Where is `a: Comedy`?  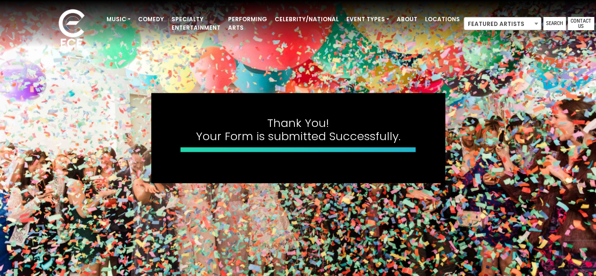
a: Comedy is located at coordinates (151, 19).